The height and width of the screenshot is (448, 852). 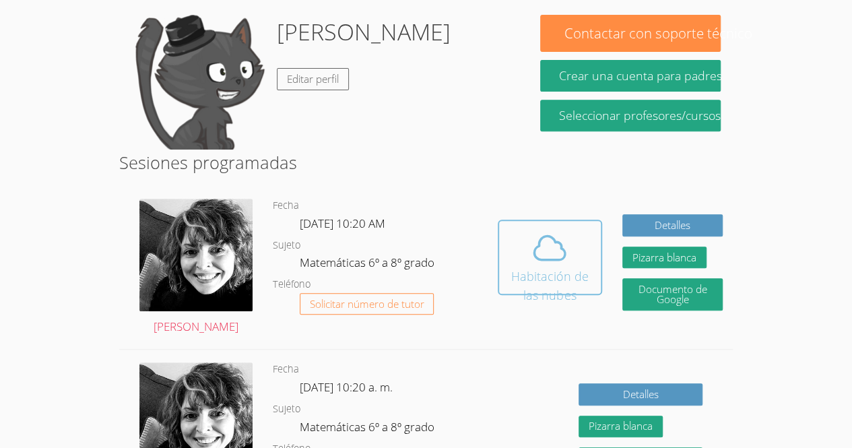 I want to click on font: Seleccionar profesores/cursos, so click(x=640, y=115).